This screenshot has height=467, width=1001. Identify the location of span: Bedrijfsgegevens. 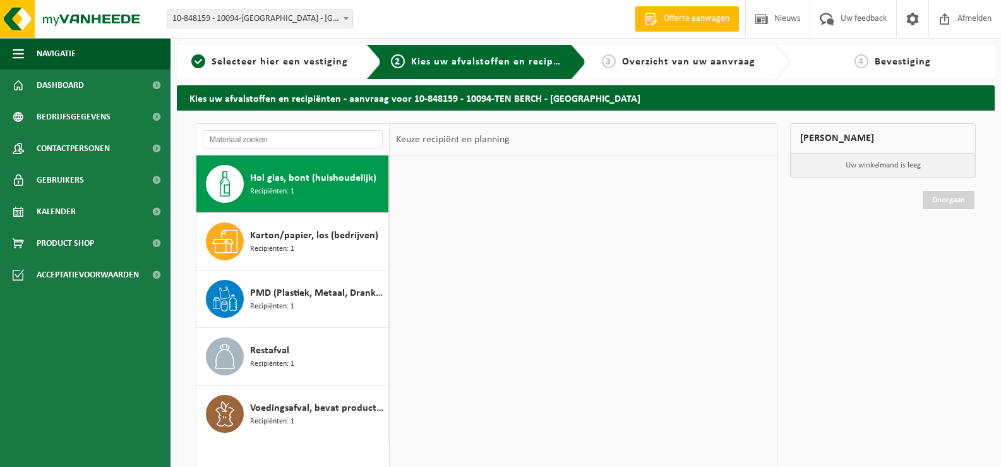
(73, 117).